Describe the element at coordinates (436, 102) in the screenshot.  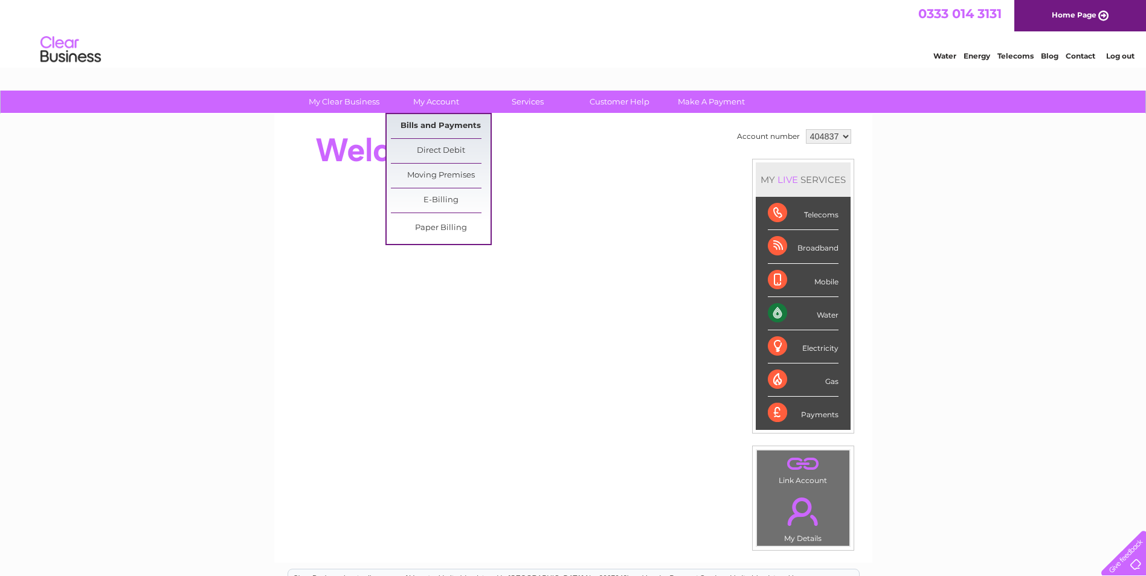
I see `a: My Account` at that location.